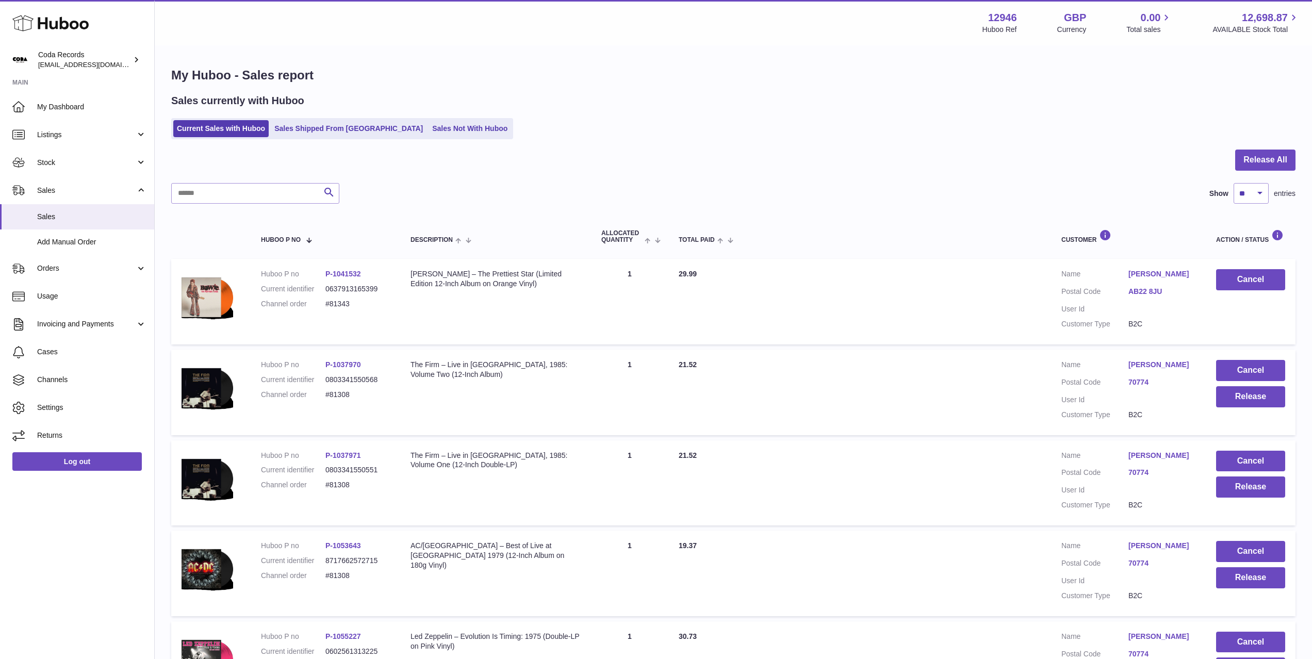 This screenshot has width=1312, height=659. What do you see at coordinates (357, 289) in the screenshot?
I see `dd: 0637913165399` at bounding box center [357, 289].